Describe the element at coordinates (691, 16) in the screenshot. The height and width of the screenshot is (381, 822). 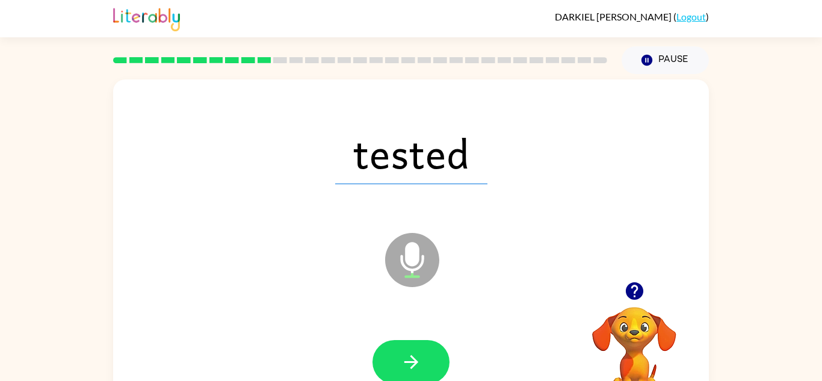
I see `a: Logout` at that location.